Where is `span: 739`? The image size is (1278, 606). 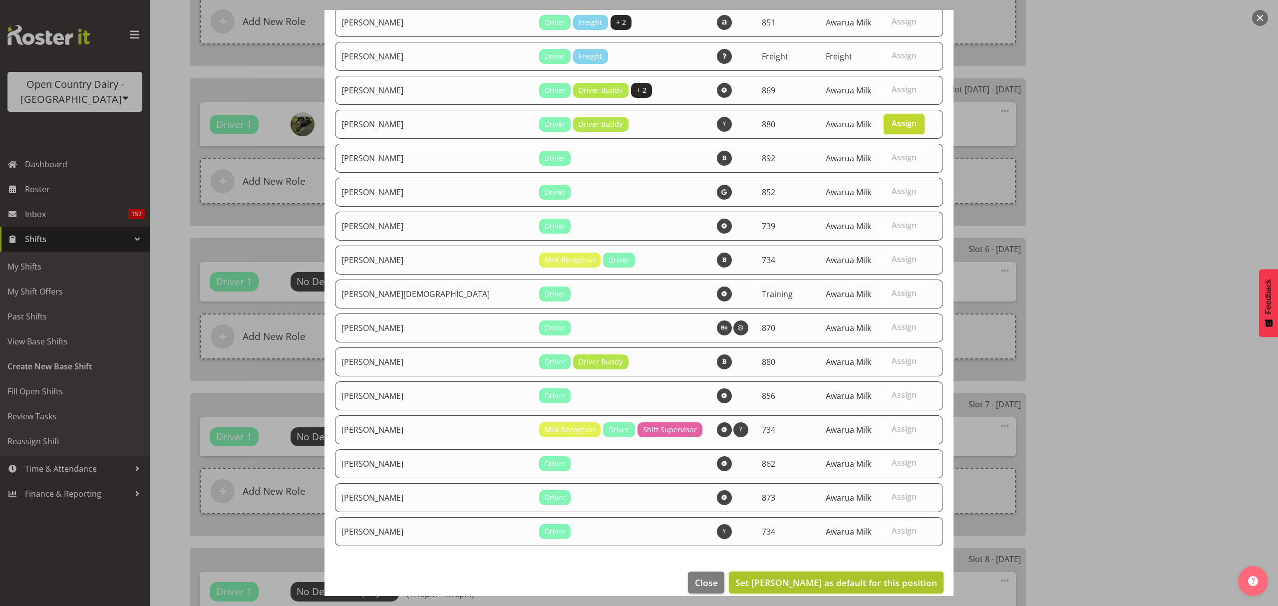 span: 739 is located at coordinates (768, 226).